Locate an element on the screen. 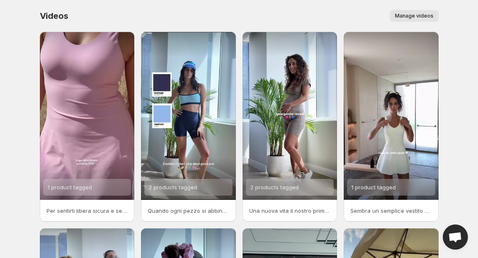  a: Open chat is located at coordinates (455, 237).